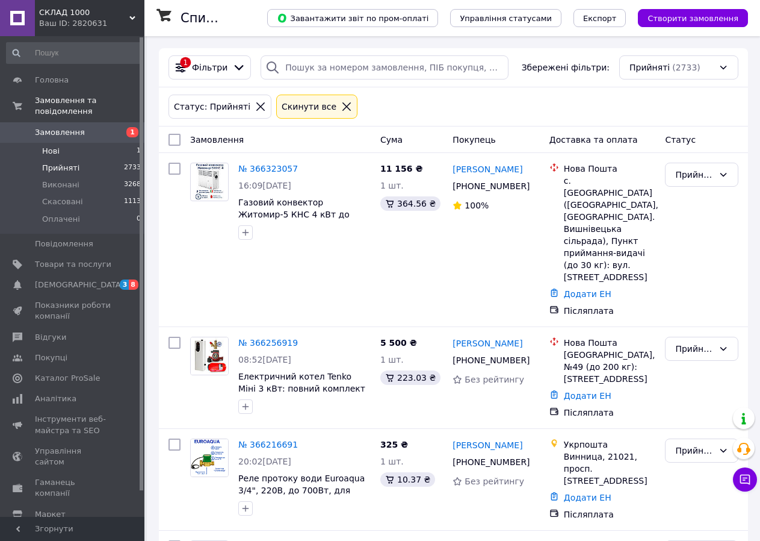 Image resolution: width=760 pixels, height=541 pixels. Describe the element at coordinates (394, 444) in the screenshot. I see `span: 325 ₴` at that location.